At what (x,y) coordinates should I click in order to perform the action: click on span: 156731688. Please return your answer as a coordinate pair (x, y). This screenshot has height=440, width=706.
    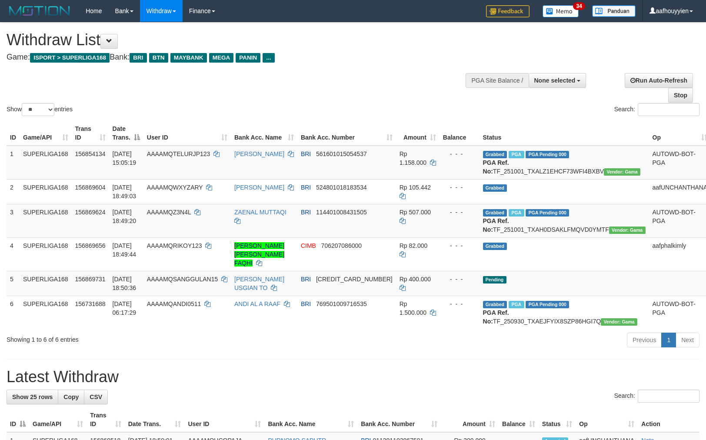
    Looking at the image, I should click on (90, 304).